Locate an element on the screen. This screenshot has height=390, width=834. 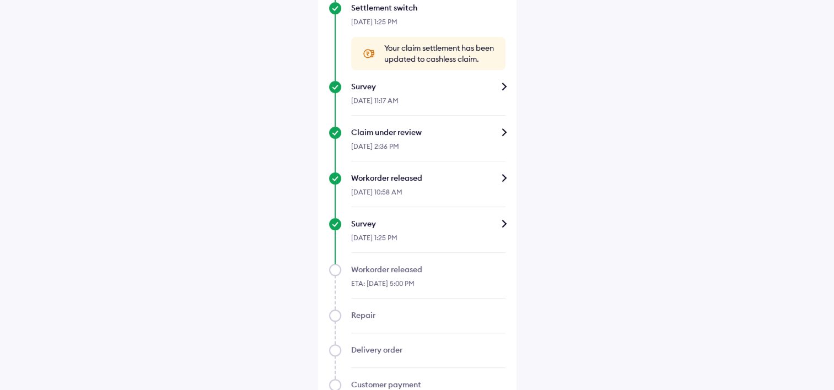
div: Customer payment is located at coordinates (428, 385).